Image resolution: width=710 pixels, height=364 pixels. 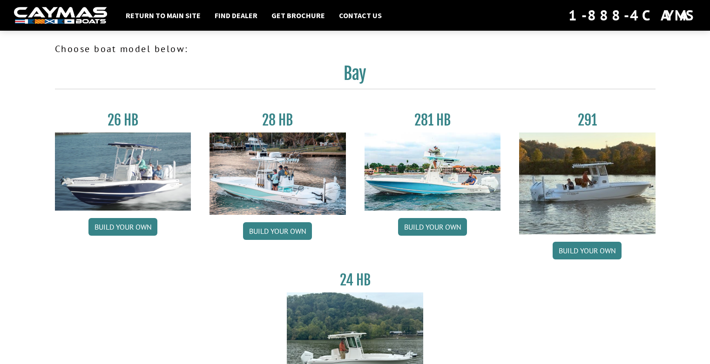 What do you see at coordinates (163, 15) in the screenshot?
I see `a: Return to main site` at bounding box center [163, 15].